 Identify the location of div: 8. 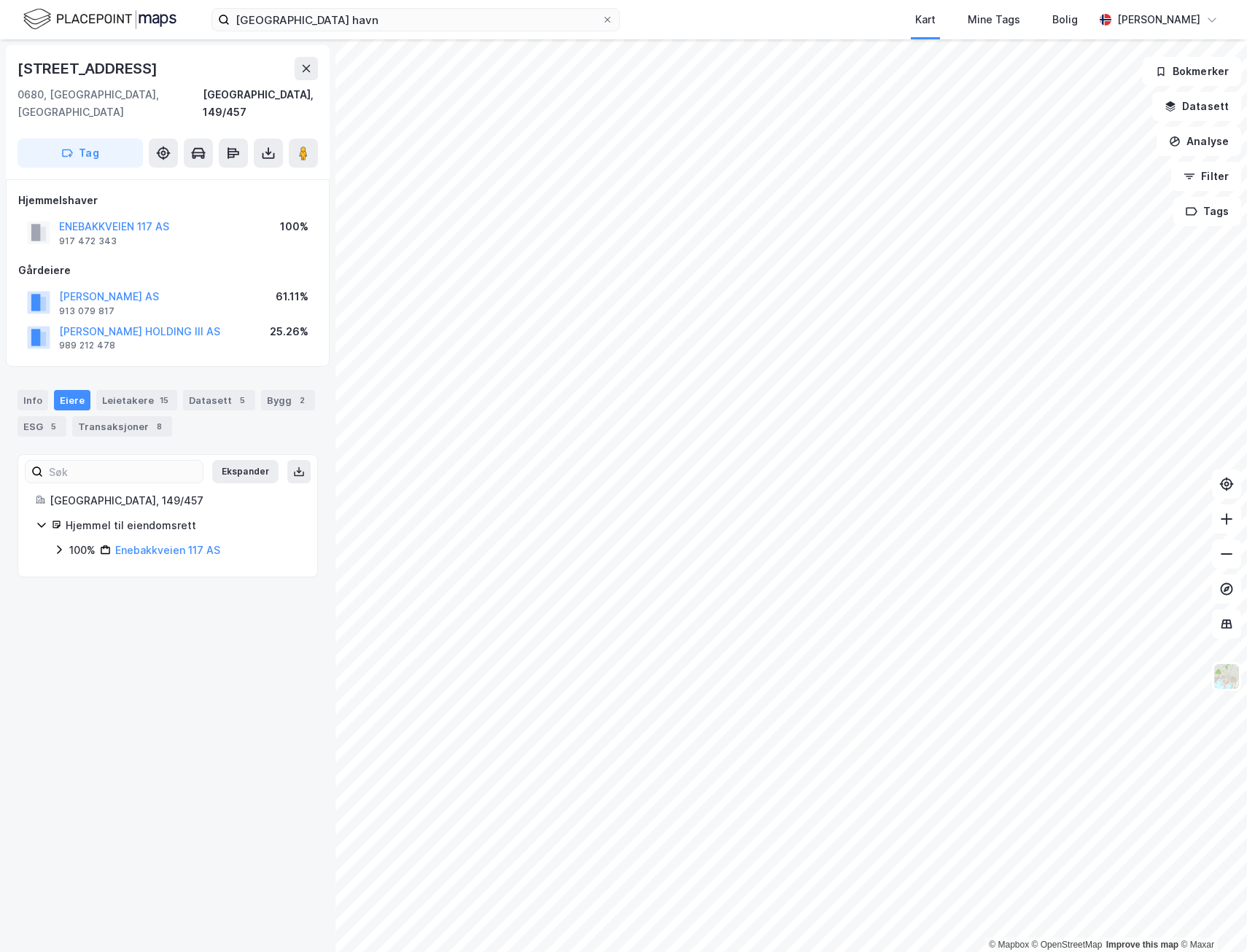
(159, 426).